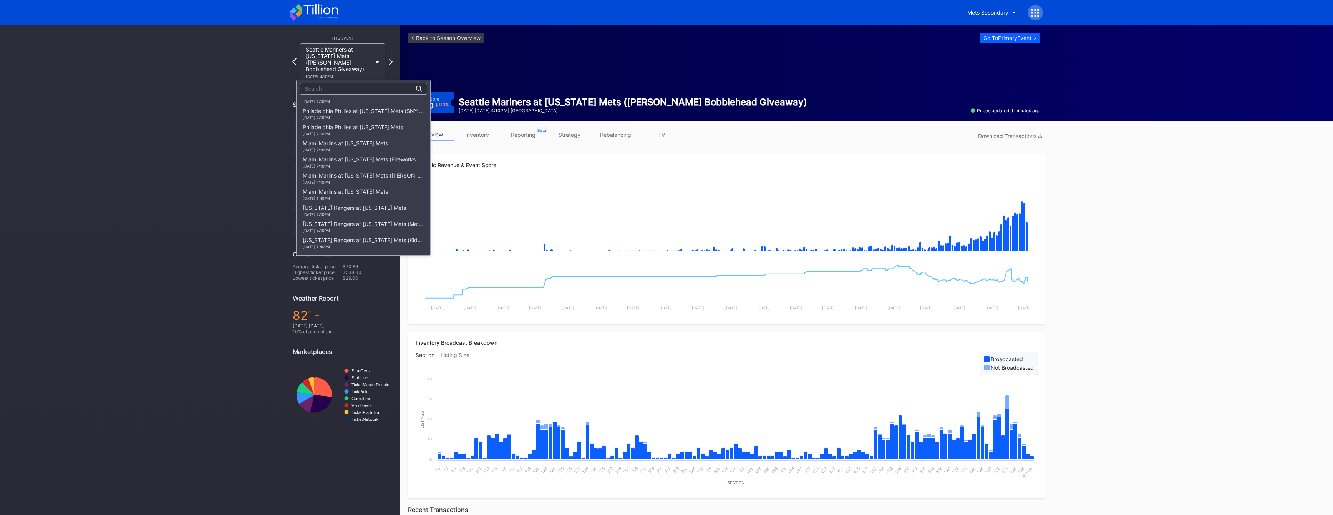 The width and height of the screenshot is (1333, 515). Describe the element at coordinates (338, 89) in the screenshot. I see `input: Search` at that location.